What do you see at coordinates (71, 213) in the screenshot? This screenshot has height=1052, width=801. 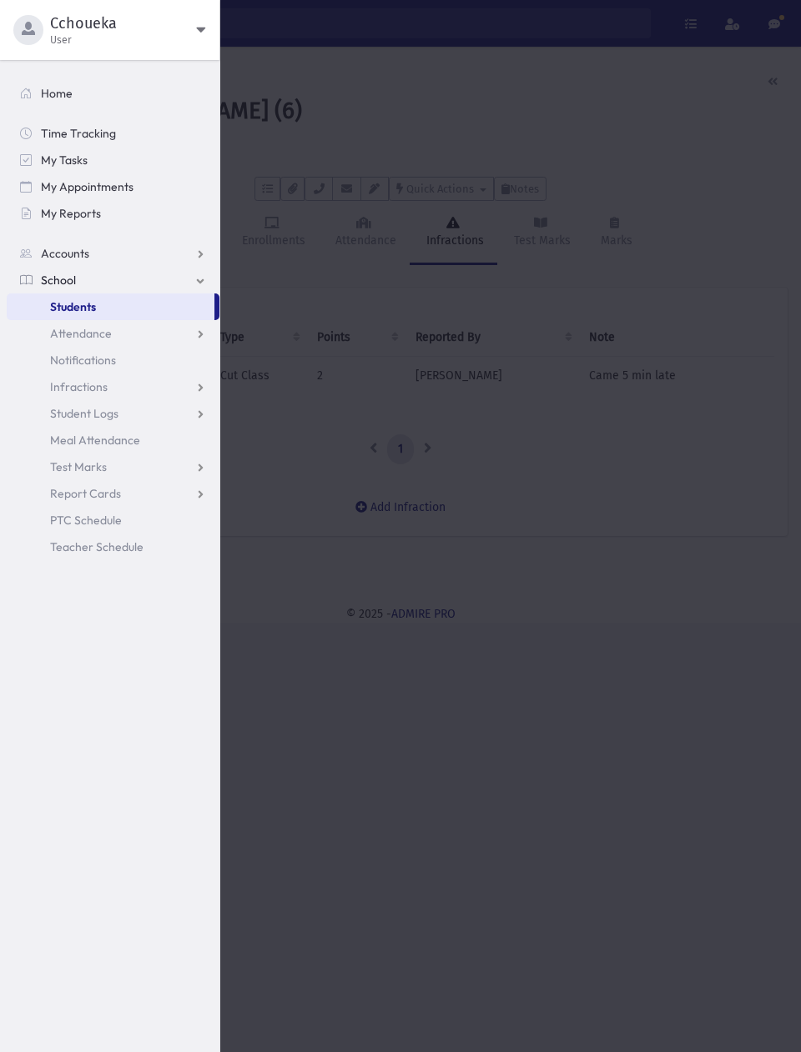 I see `span: My Reports` at bounding box center [71, 213].